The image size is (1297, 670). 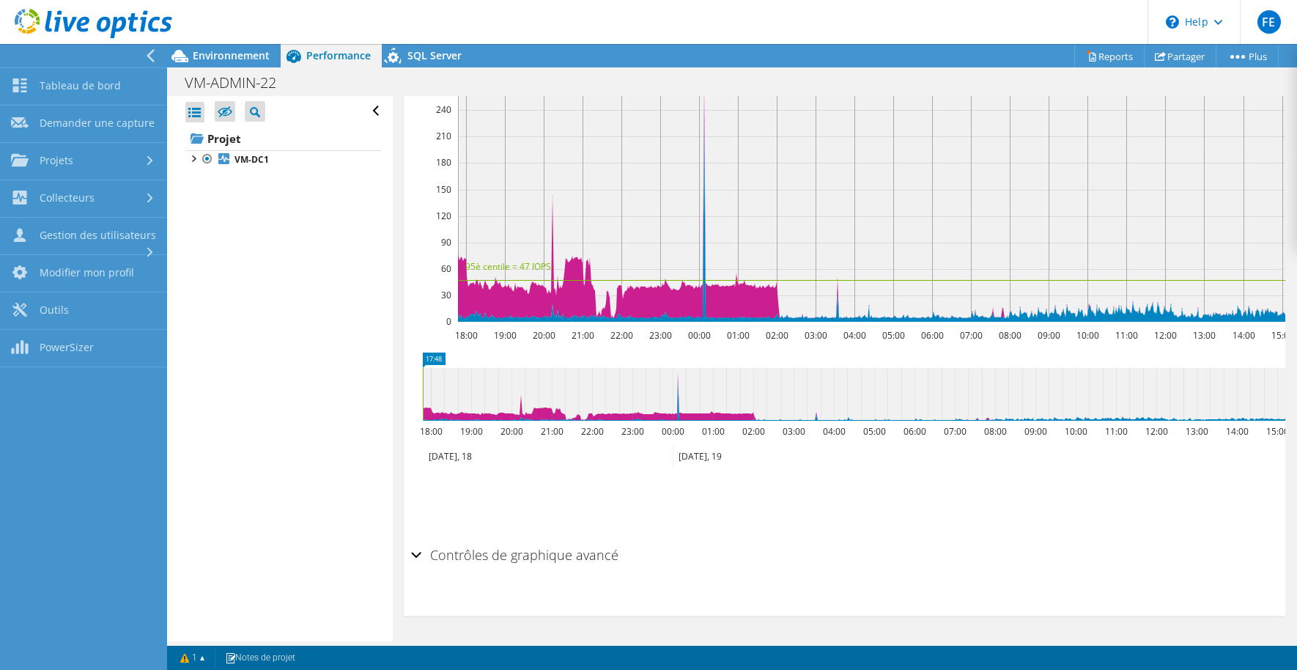 I want to click on span: Environnement, so click(x=231, y=55).